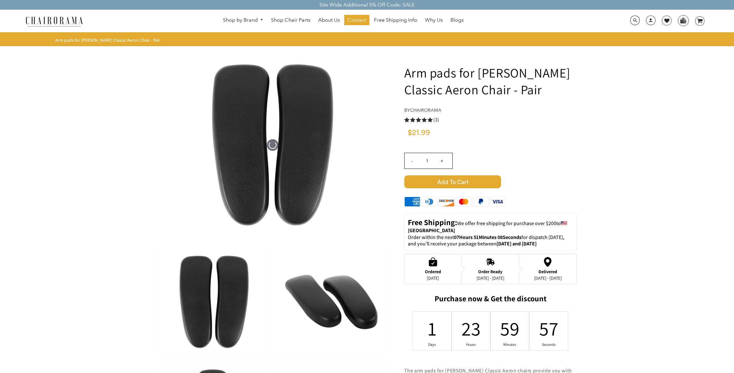 The width and height of the screenshot is (734, 373). What do you see at coordinates (433, 328) in the screenshot?
I see `div: 1` at bounding box center [433, 328].